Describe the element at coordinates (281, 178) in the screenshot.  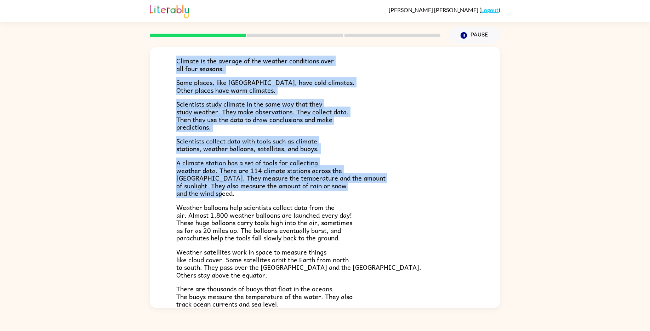
I see `span: A climate station has a set of tools for collecting weather data. There are 114 climate stations ...` at that location.